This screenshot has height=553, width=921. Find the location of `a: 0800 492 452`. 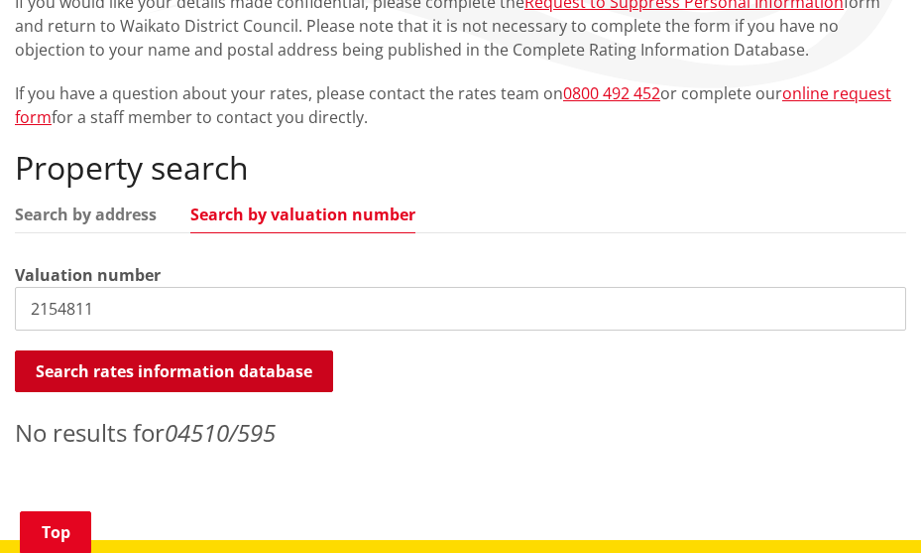

a: 0800 492 452 is located at coordinates (612, 93).